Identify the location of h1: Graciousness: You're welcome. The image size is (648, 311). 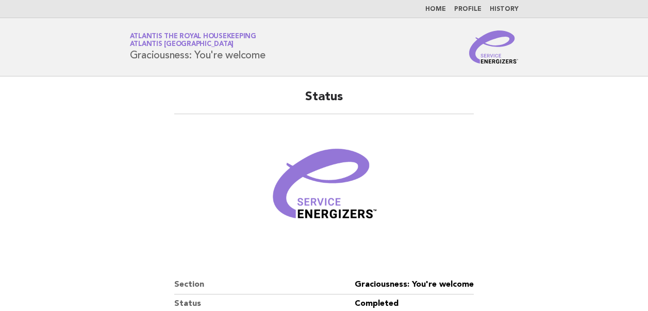
(198, 47).